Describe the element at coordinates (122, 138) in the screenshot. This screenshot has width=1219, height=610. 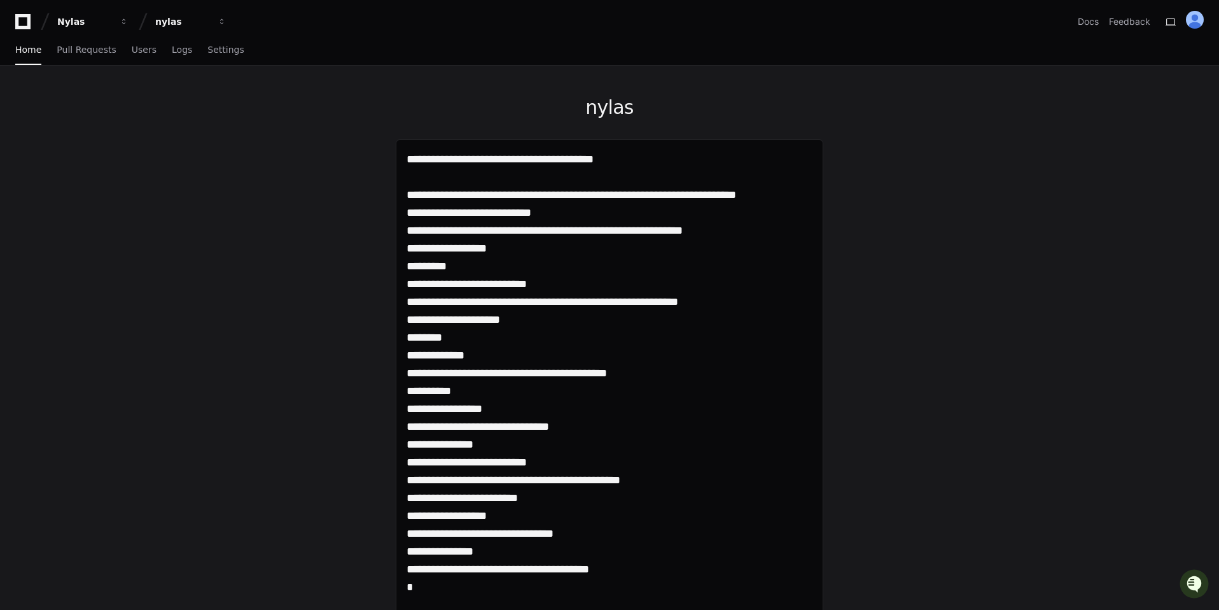
I see `a: Powered byPylon` at that location.